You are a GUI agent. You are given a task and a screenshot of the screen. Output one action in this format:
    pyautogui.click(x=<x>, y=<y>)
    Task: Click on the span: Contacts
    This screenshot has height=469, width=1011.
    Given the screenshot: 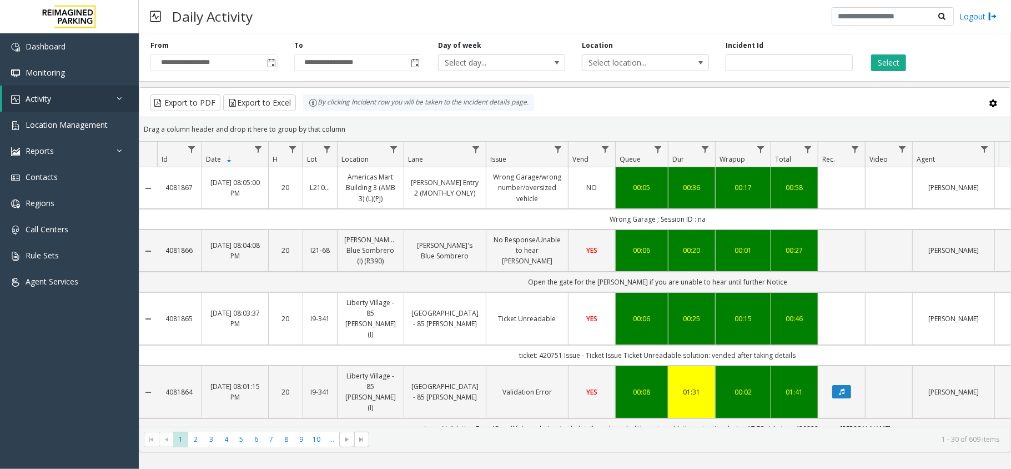 What is the action you would take?
    pyautogui.click(x=42, y=177)
    